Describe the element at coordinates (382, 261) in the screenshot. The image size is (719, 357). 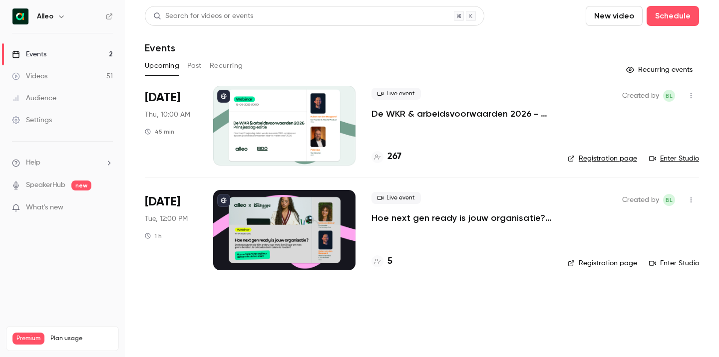
I see `a: 5` at that location.